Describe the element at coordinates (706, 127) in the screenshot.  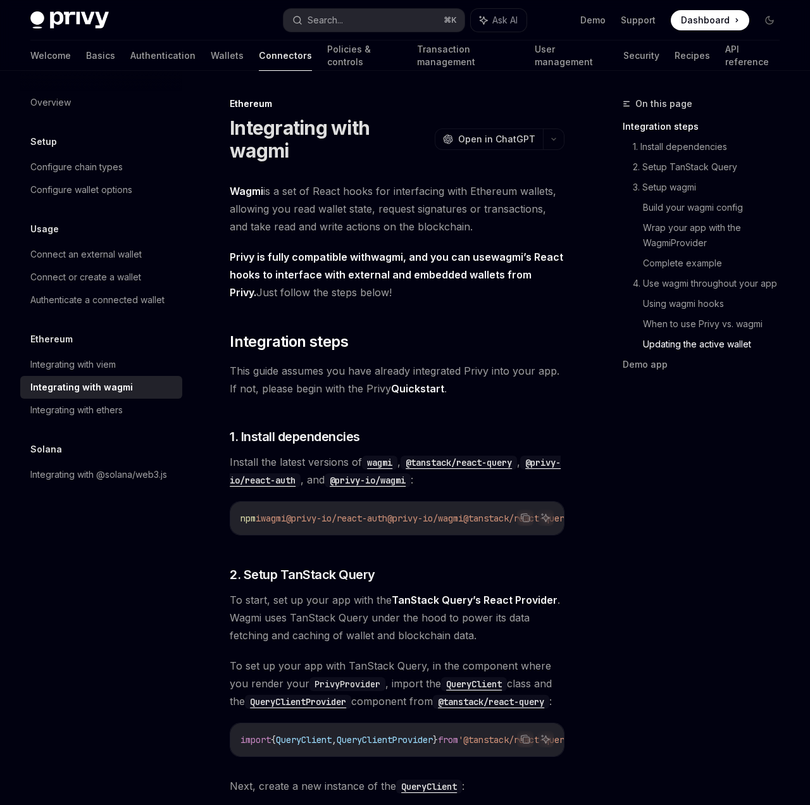
I see `a: Integration steps` at that location.